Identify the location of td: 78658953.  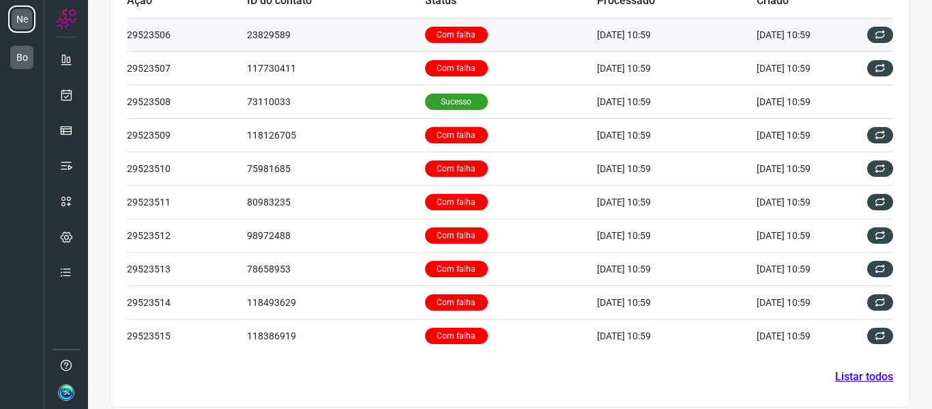
(336, 268).